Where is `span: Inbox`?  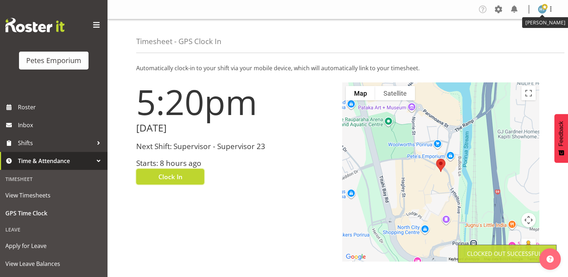
span: Inbox is located at coordinates (61, 125).